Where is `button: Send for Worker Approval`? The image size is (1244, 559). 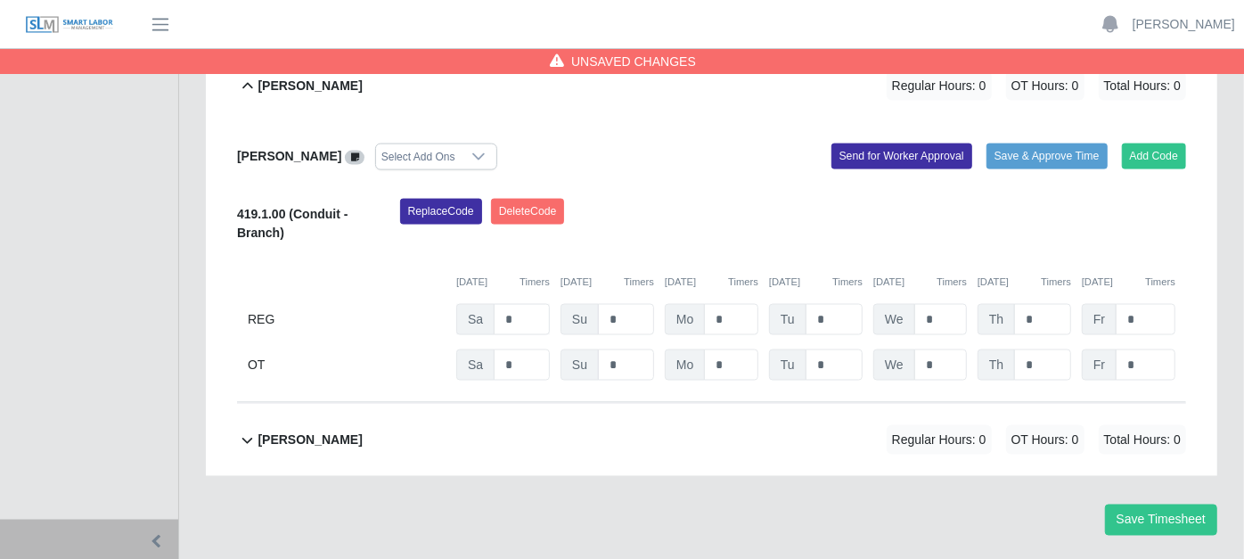
button: Send for Worker Approval is located at coordinates (902, 156).